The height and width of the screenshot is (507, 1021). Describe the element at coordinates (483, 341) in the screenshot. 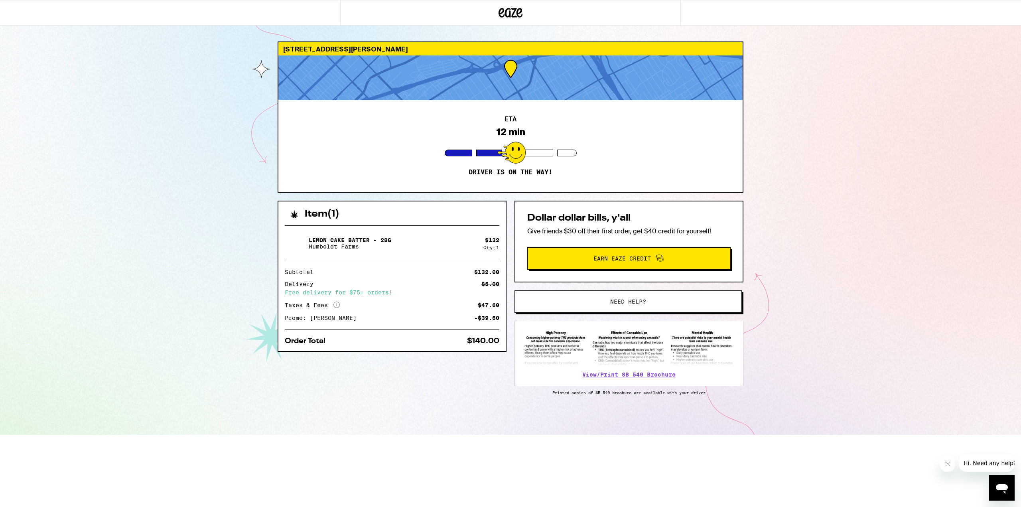

I see `div: $140.00` at that location.